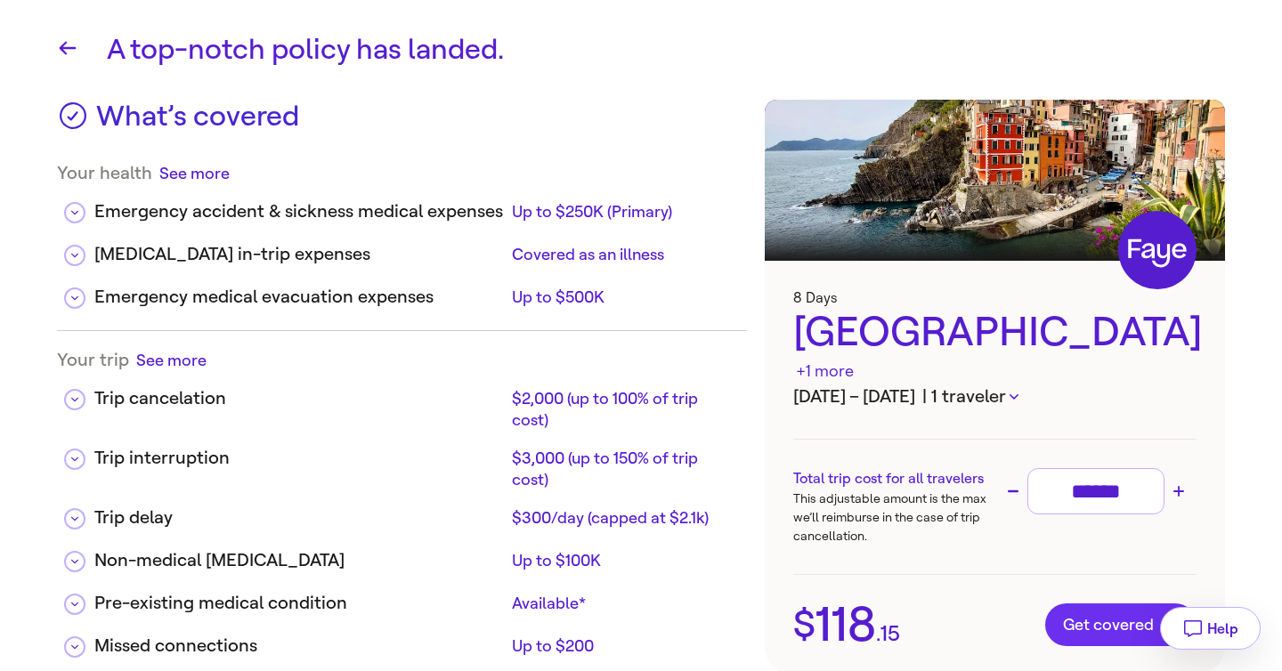  What do you see at coordinates (1210, 629) in the screenshot?
I see `button: Help` at bounding box center [1210, 629].